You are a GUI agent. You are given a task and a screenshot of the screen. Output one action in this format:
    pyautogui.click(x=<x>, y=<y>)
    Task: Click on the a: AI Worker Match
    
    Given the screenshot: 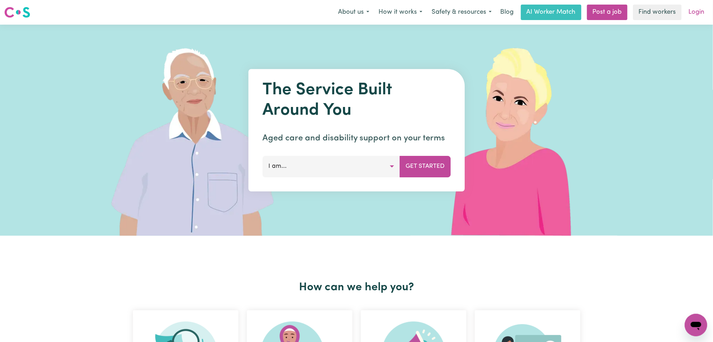 What is the action you would take?
    pyautogui.click(x=551, y=12)
    